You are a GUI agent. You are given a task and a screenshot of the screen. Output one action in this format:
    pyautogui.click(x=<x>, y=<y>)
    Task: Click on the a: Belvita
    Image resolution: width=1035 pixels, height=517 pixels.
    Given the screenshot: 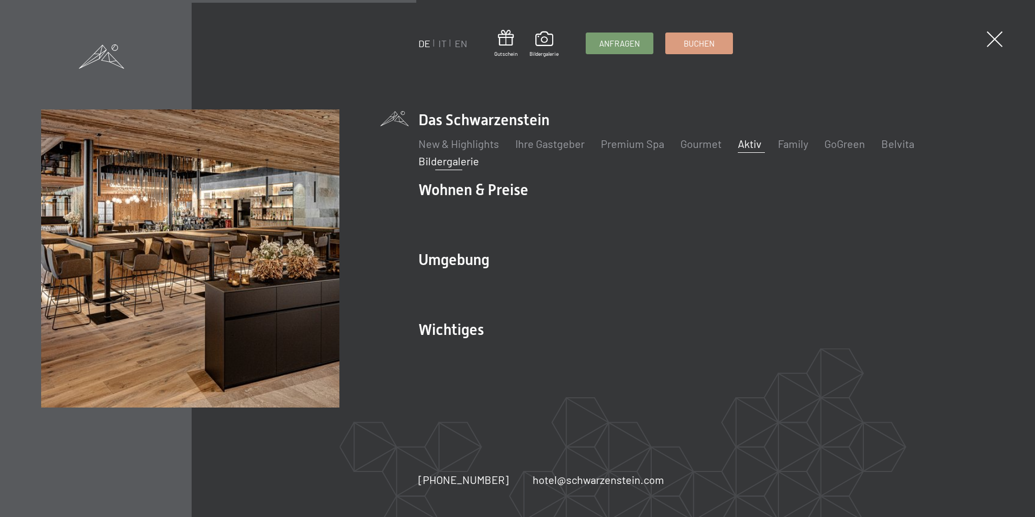 What is the action you would take?
    pyautogui.click(x=898, y=143)
    